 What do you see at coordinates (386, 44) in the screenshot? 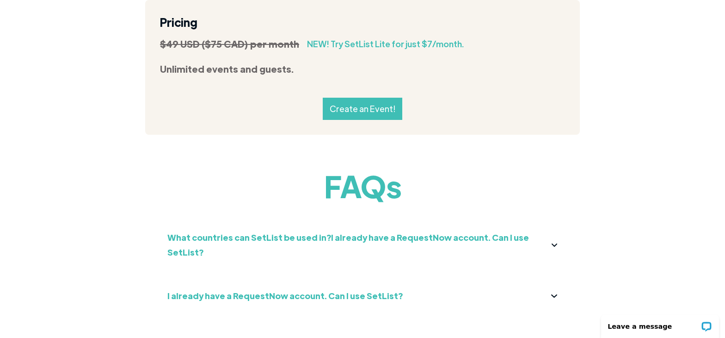
I see `div: NEW! Try SetList Lite for just $7/month.` at bounding box center [386, 44].